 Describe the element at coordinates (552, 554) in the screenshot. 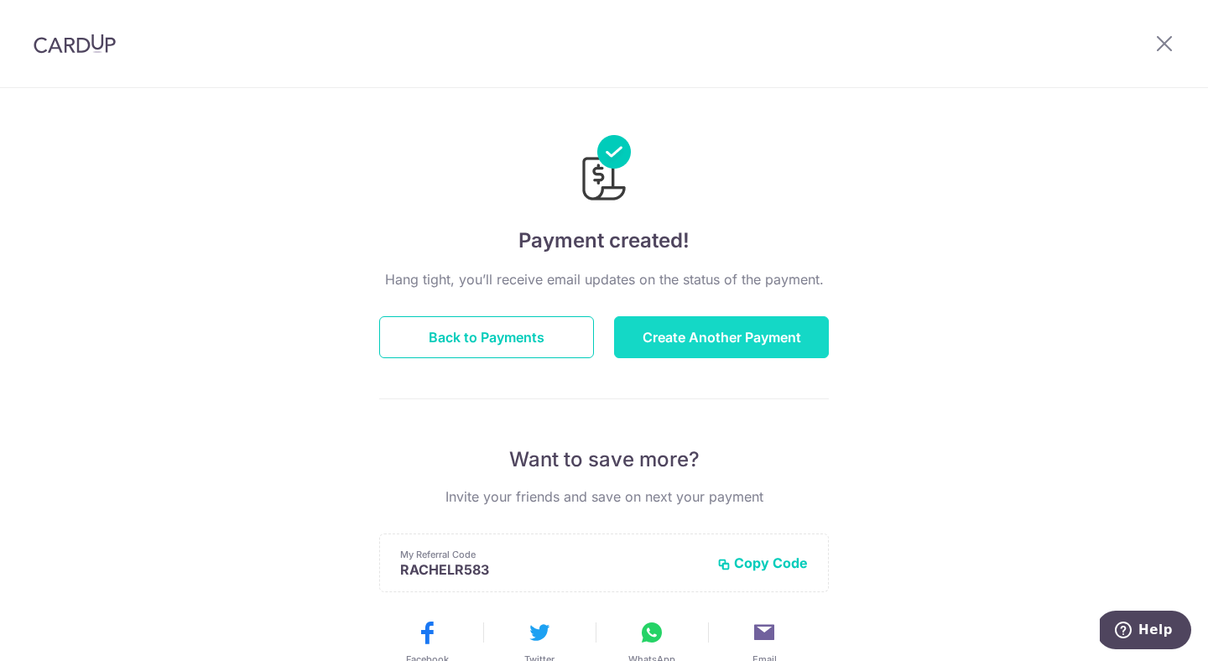

I see `p: My Referral Code` at that location.